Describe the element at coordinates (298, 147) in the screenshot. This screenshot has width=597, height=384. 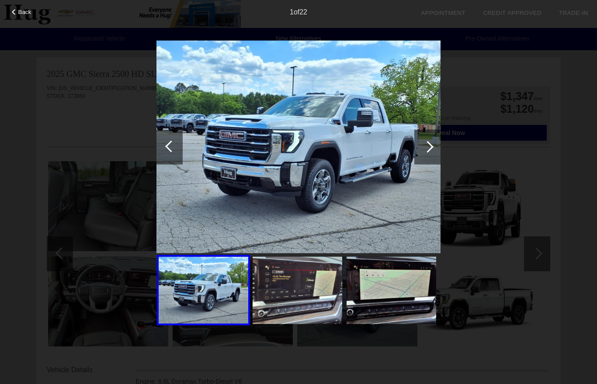
I see `img: 1.jpg` at that location.